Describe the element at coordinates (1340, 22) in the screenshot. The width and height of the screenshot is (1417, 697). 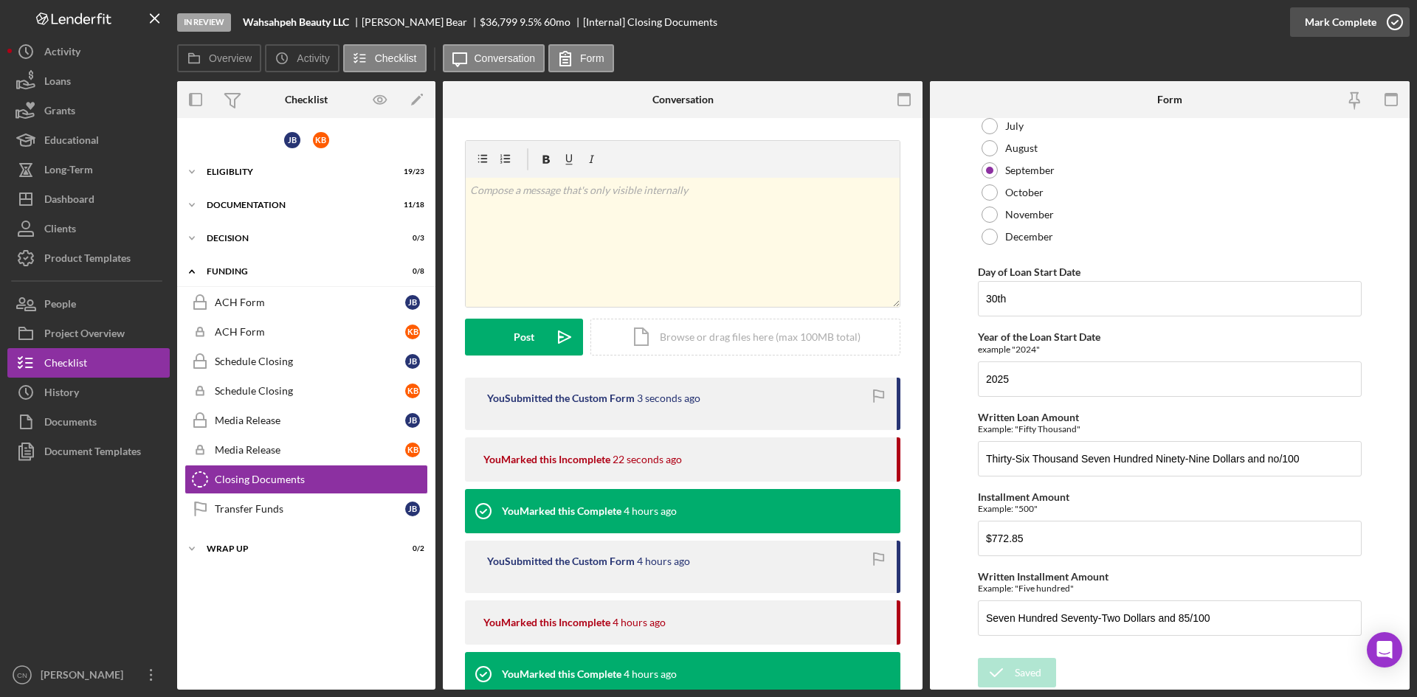
I see `div: Mark Complete` at that location.